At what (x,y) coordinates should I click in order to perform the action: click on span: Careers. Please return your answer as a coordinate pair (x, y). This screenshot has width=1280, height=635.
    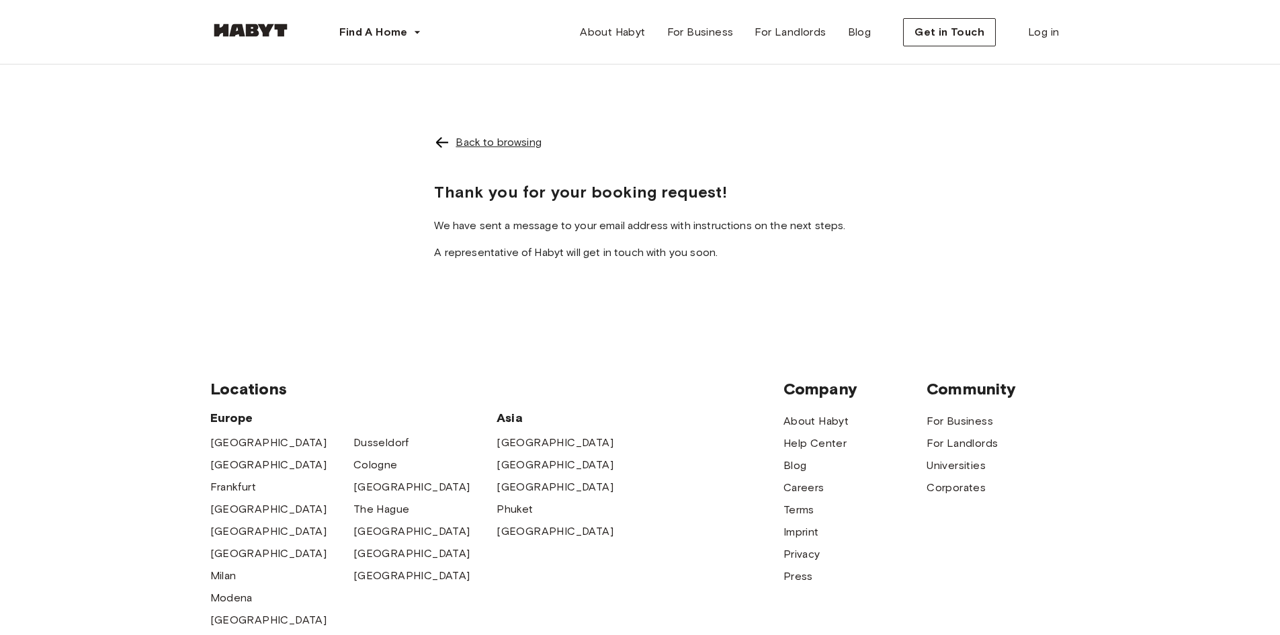
    Looking at the image, I should click on (804, 488).